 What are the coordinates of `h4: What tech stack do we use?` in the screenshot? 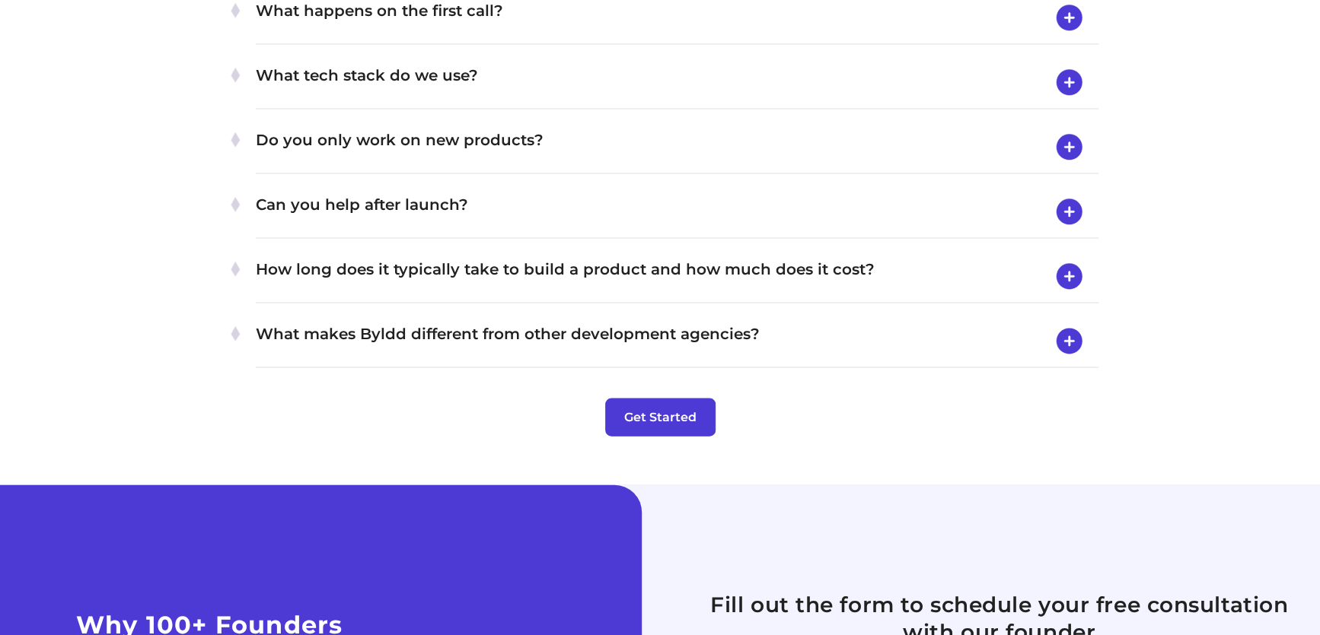 It's located at (677, 83).